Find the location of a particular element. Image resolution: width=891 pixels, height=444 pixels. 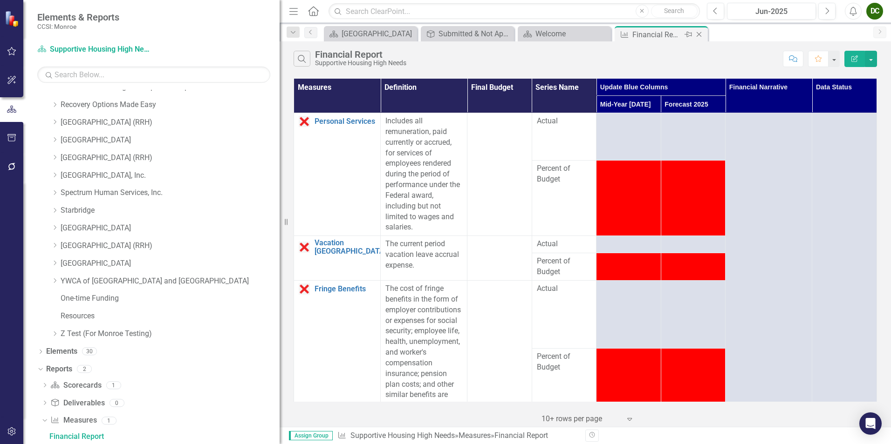

div: Supportive Housing High Needs is located at coordinates (361, 63).